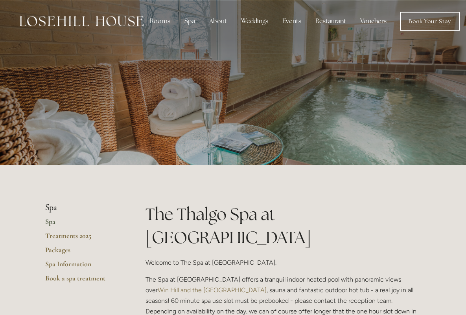  I want to click on a: Packages, so click(83, 253).